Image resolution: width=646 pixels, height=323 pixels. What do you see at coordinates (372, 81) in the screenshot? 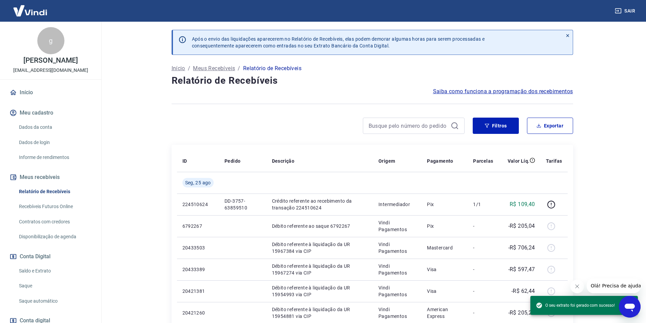
I see `h4: Relatório de Recebíveis` at bounding box center [372, 81].